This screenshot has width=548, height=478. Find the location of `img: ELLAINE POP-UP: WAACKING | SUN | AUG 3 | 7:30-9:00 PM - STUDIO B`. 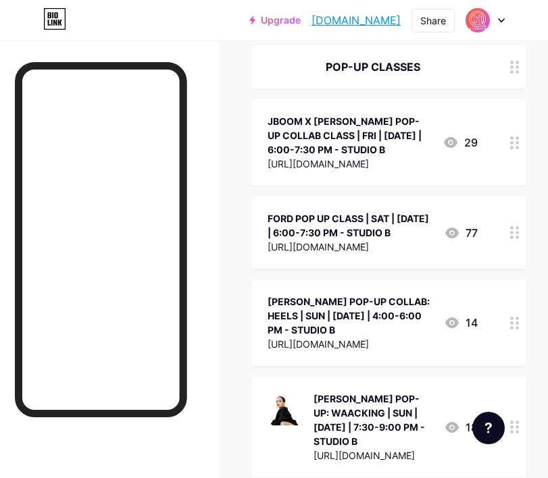

img: ELLAINE POP-UP: WAACKING | SUN | AUG 3 | 7:30-9:00 PM - STUDIO B is located at coordinates (285, 408).